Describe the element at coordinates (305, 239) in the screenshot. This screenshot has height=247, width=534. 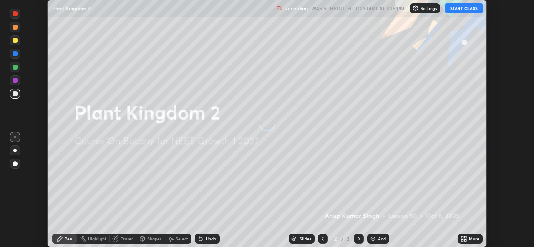
I see `div: Slides` at that location.